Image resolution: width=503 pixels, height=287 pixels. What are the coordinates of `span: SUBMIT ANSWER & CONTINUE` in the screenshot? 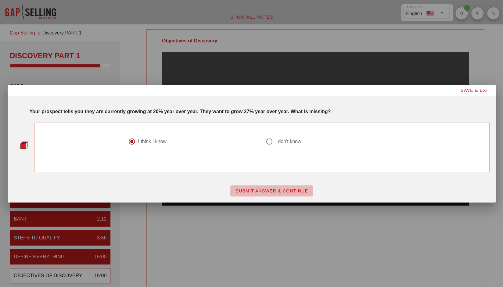 It's located at (271, 191).